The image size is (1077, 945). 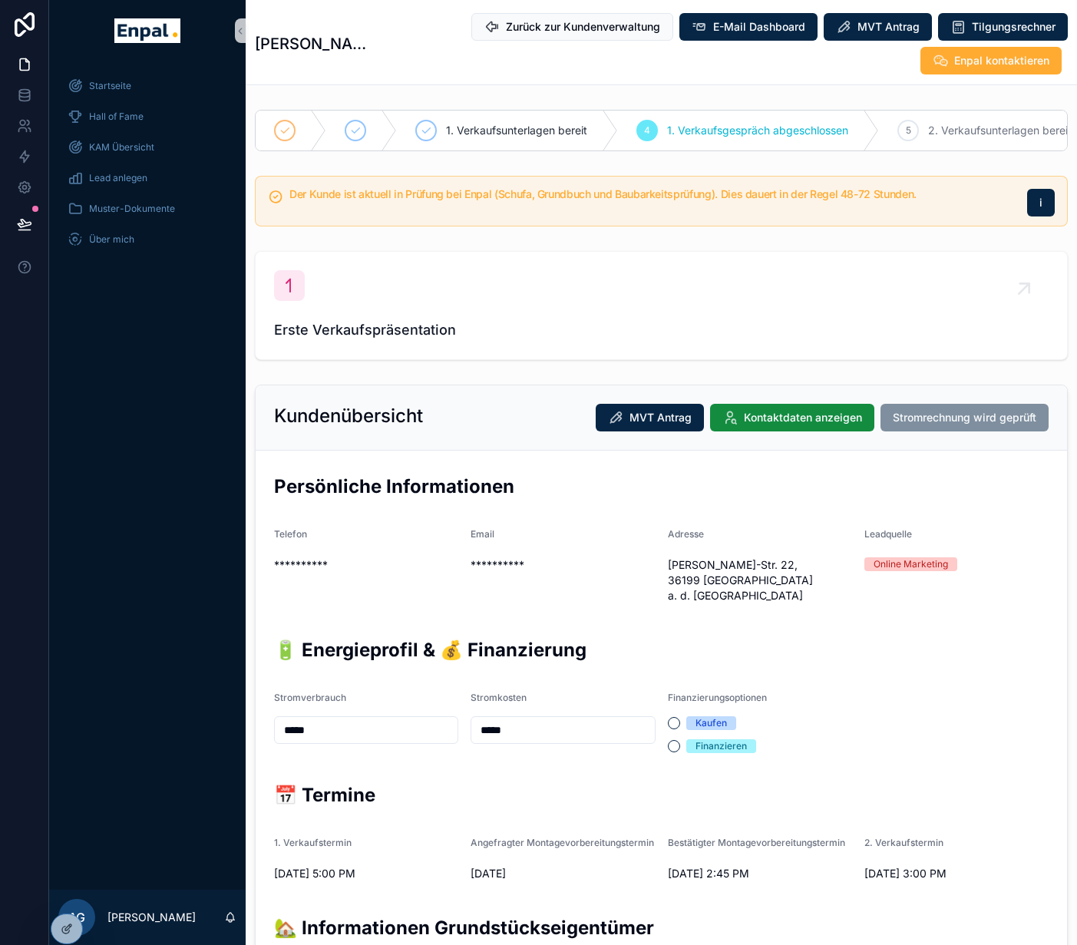 What do you see at coordinates (1001, 61) in the screenshot?
I see `span: Enpal kontaktieren` at bounding box center [1001, 61].